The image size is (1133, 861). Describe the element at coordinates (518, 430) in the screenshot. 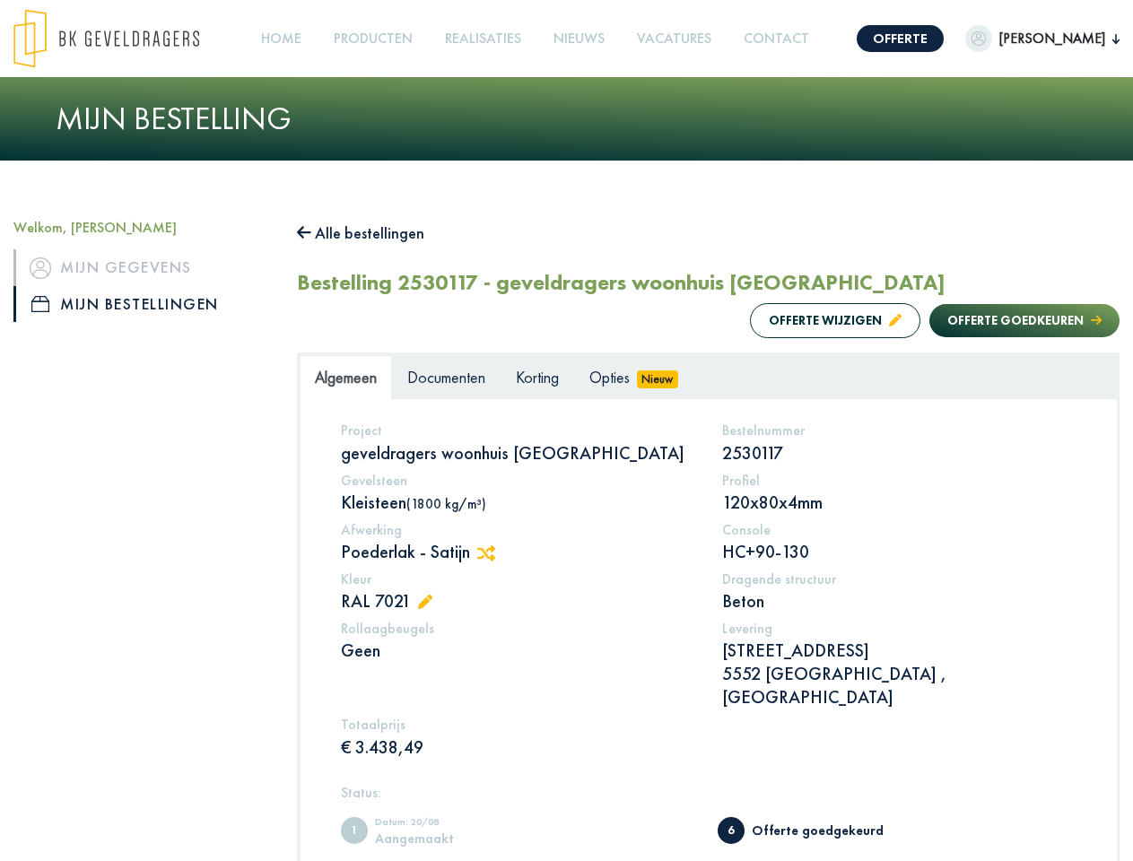

I see `h5: Project` at that location.